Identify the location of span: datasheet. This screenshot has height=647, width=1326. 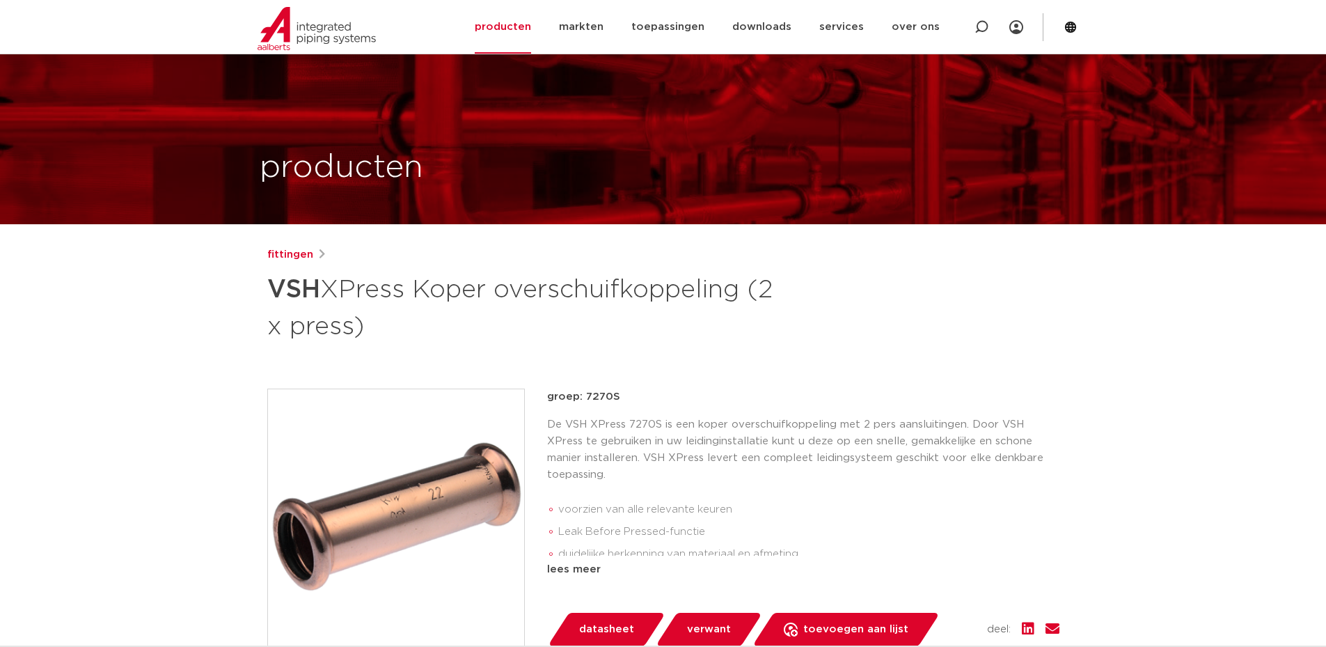
(606, 629).